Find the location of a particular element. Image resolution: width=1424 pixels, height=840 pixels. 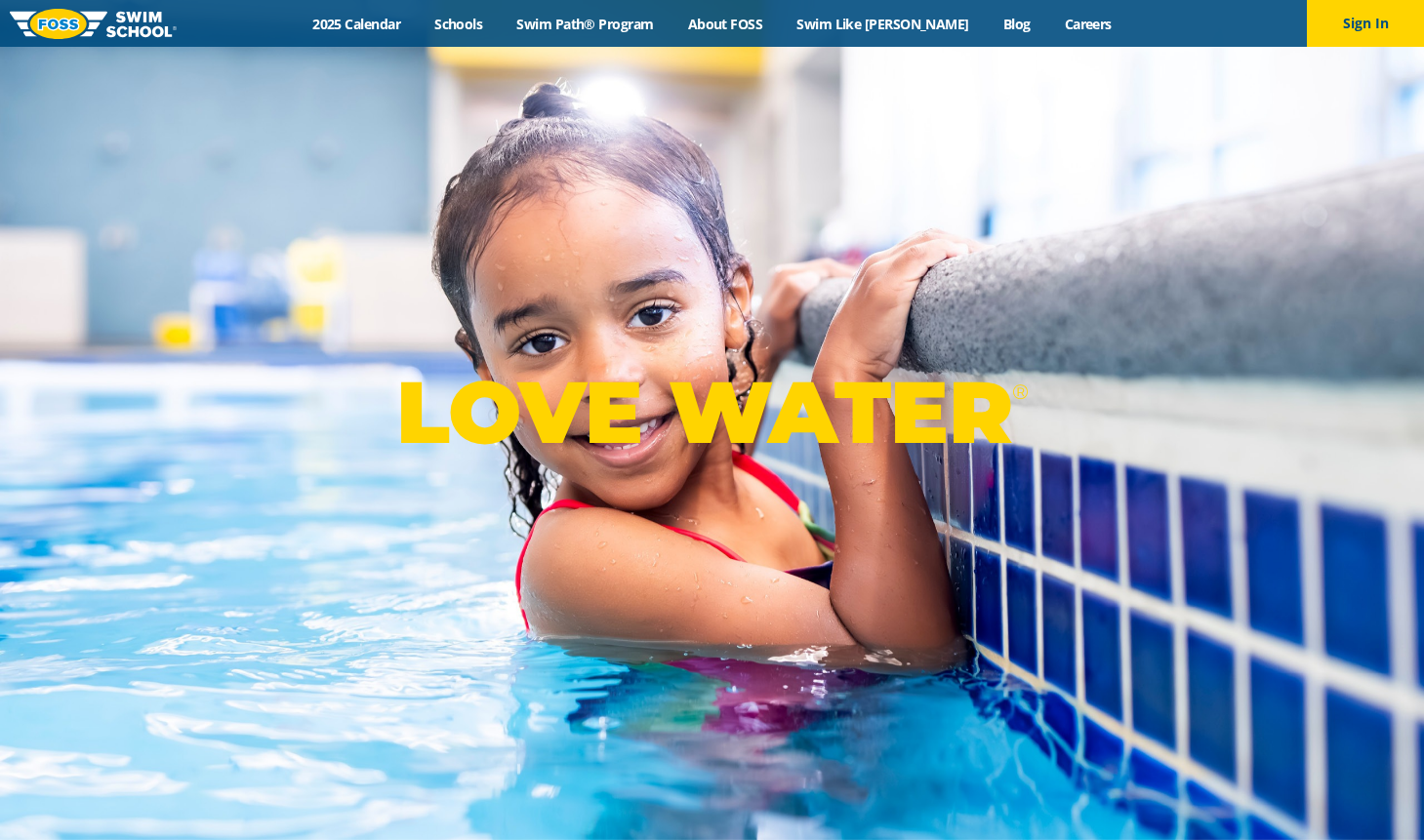

a: 2025 Calendar is located at coordinates (357, 24).